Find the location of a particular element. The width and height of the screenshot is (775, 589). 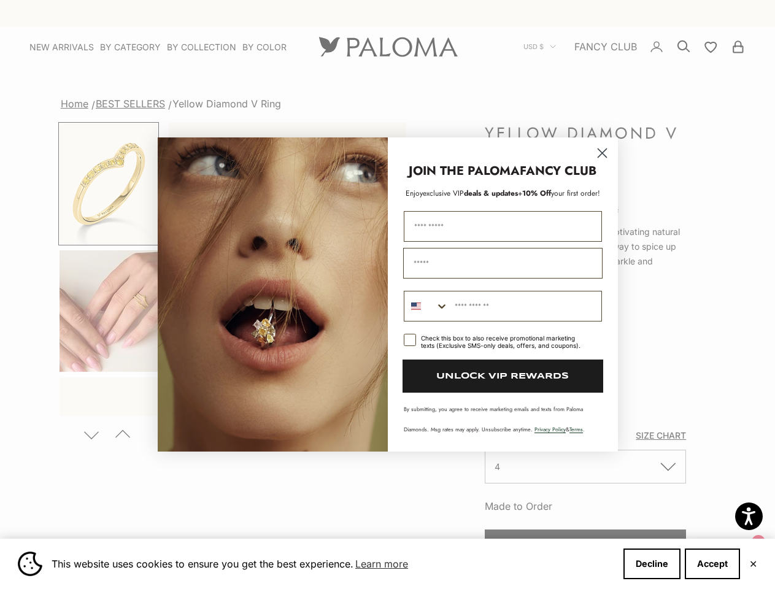

span: This website uses cookies to ensure you get the best experience. is located at coordinates (332, 564).